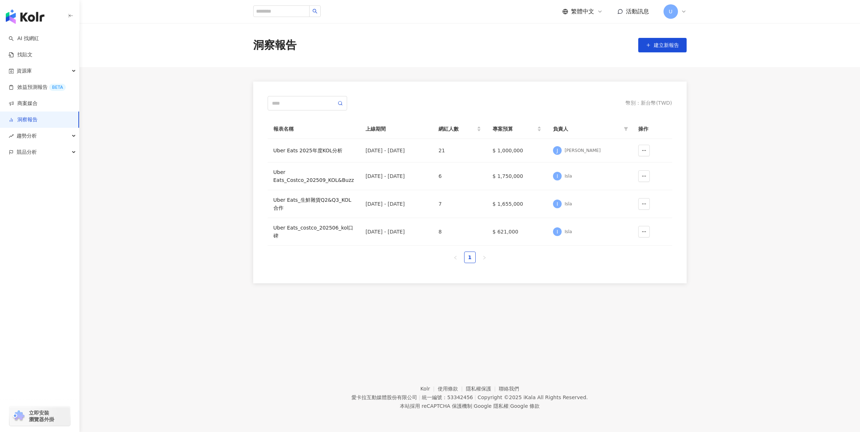  I want to click on div: 洞察報告, so click(275, 45).